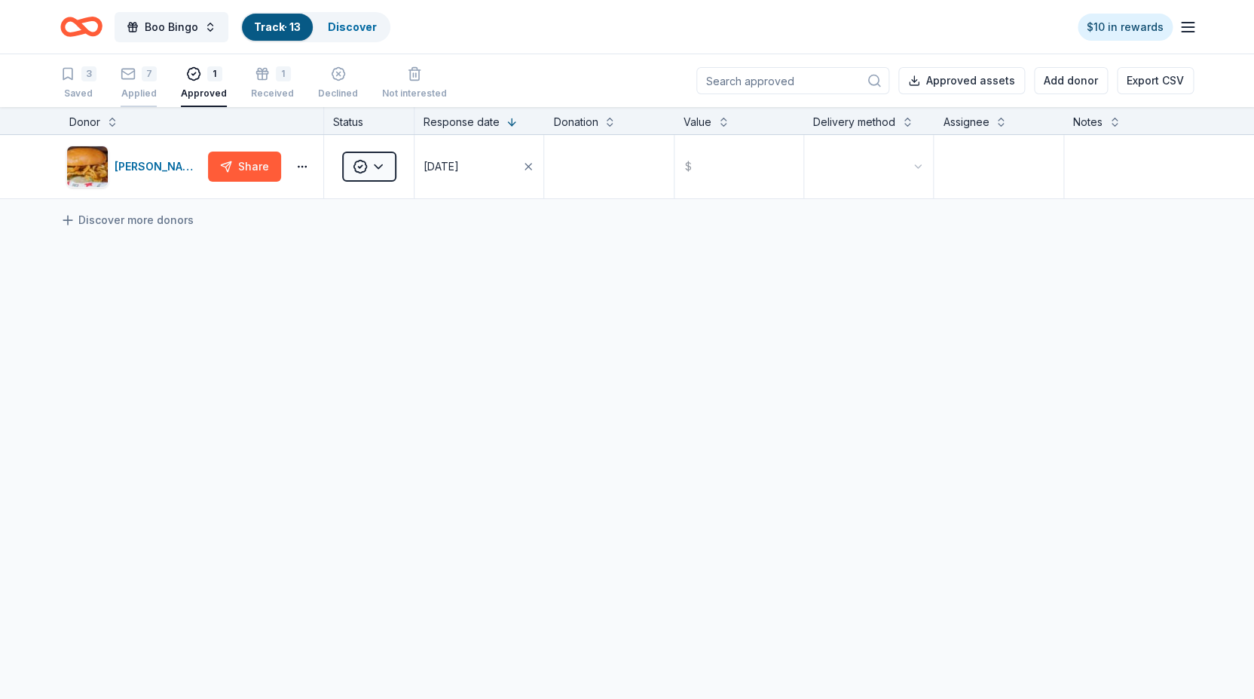  I want to click on button: 1Received, so click(272, 84).